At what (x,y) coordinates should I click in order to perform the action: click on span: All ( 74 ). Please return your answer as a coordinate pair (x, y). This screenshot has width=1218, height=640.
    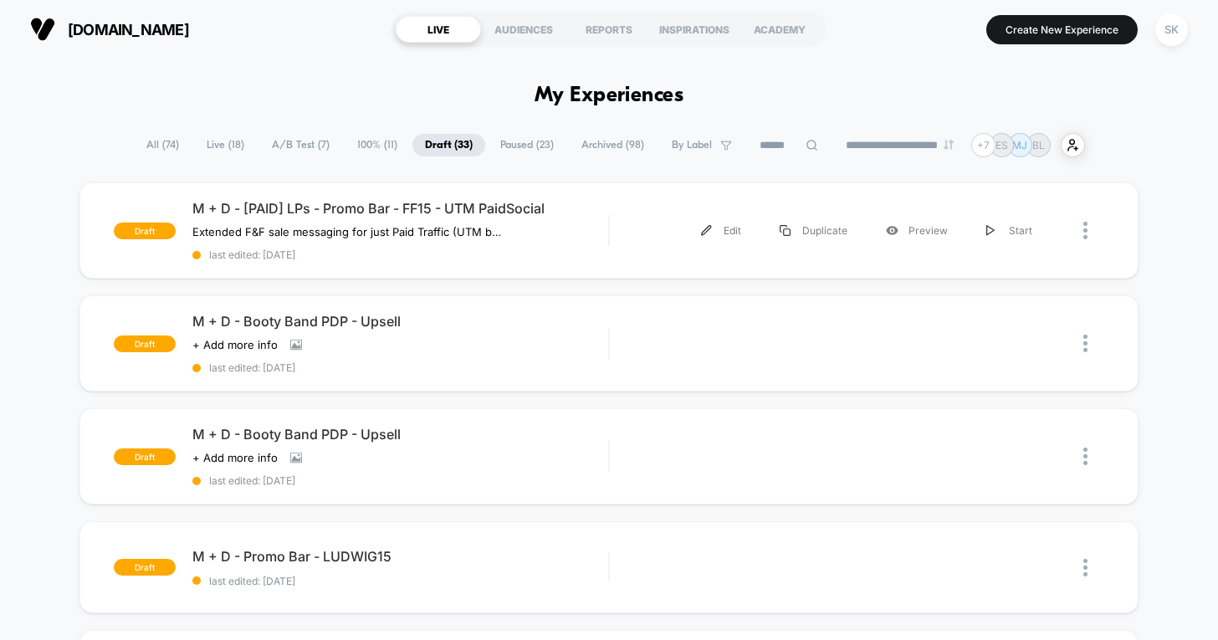
    Looking at the image, I should click on (162, 145).